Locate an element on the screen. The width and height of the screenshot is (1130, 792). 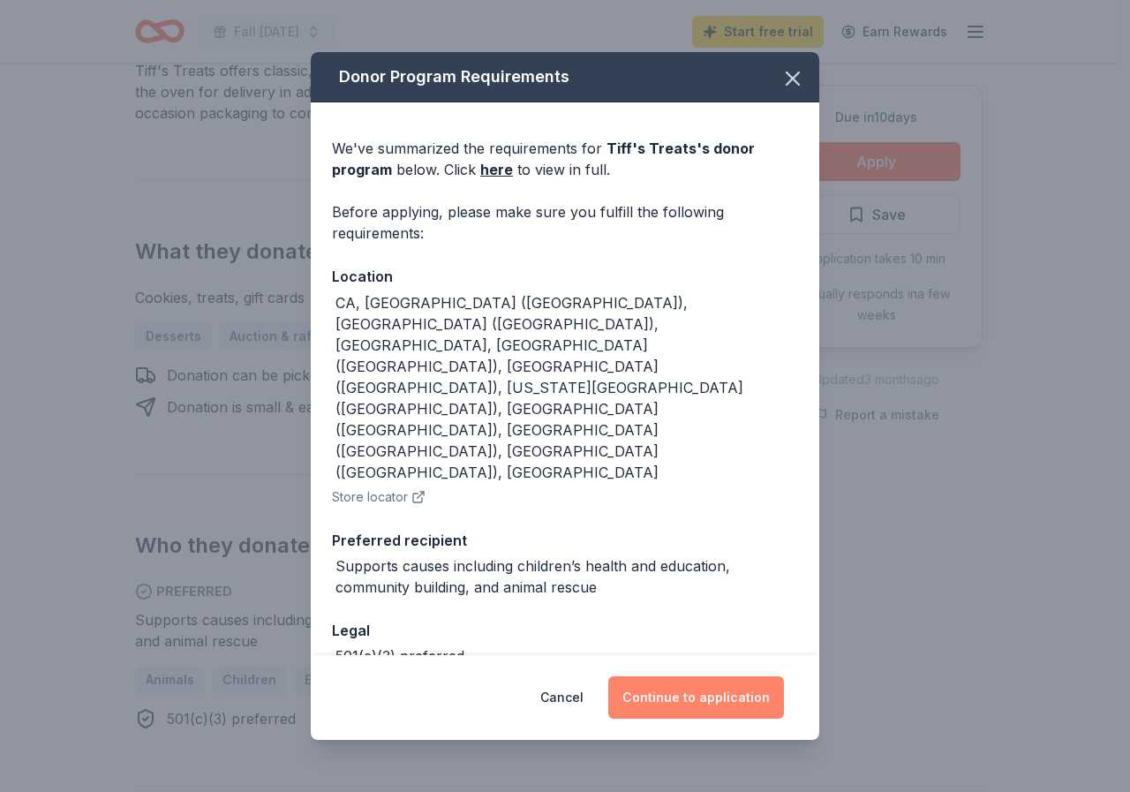
button: Continue to application is located at coordinates (696, 698).